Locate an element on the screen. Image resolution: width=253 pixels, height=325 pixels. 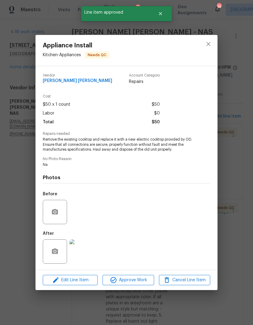
span: No Photo Reason is located at coordinates (127, 159).